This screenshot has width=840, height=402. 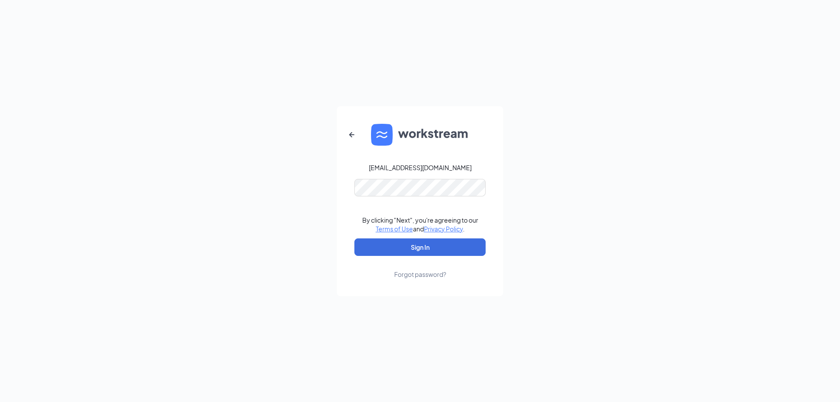 I want to click on img: WS logo and Workstream text, so click(x=420, y=135).